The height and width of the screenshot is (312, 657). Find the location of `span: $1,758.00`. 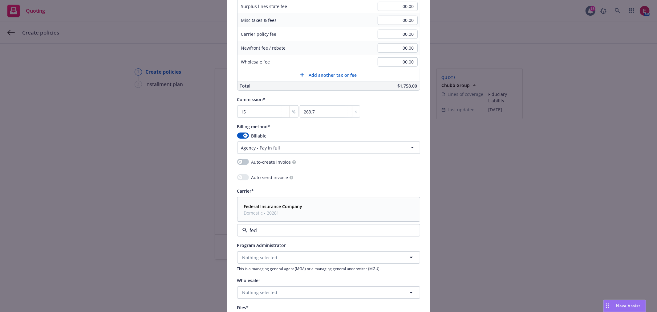

span: $1,758.00 is located at coordinates (408, 86).